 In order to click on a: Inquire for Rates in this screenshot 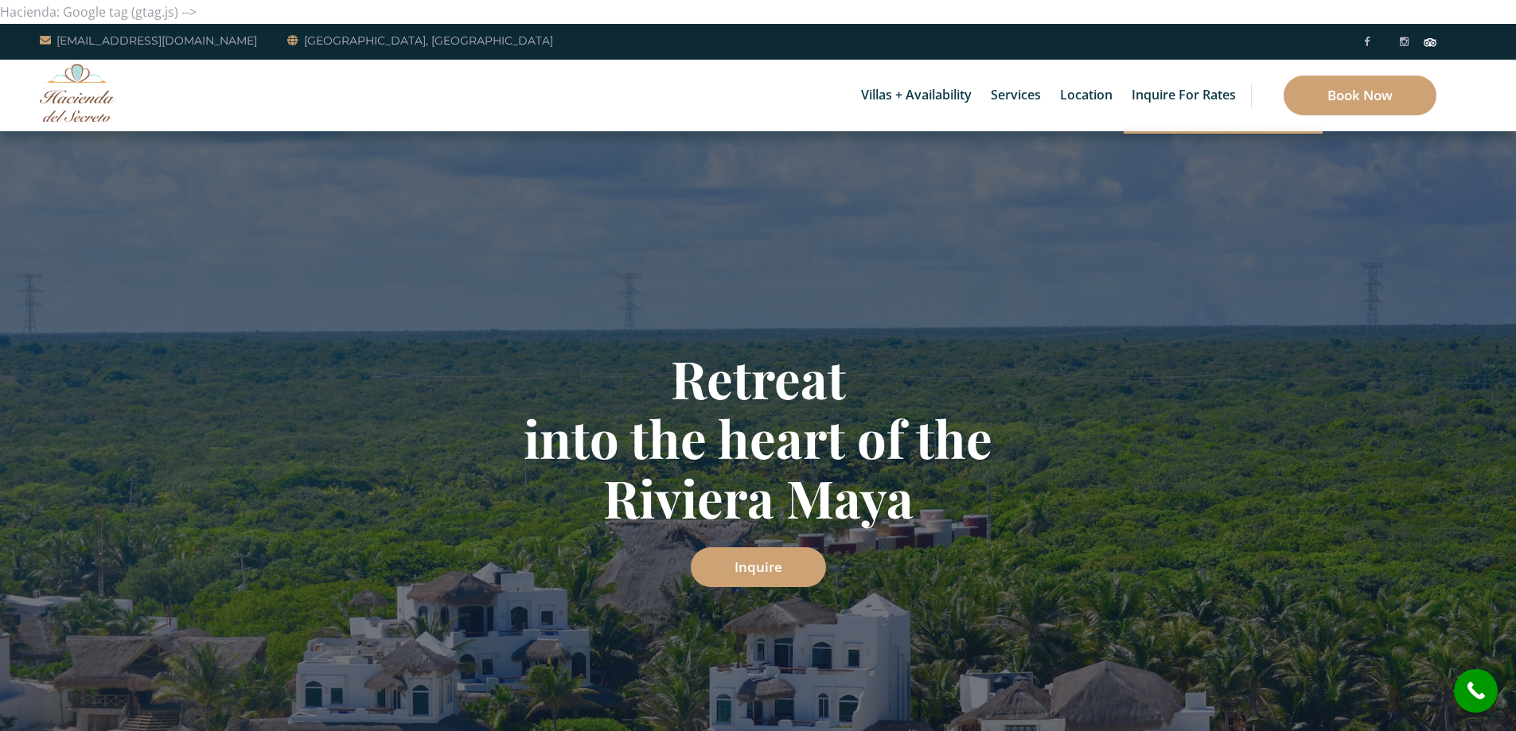, I will do `click(1183, 95)`.